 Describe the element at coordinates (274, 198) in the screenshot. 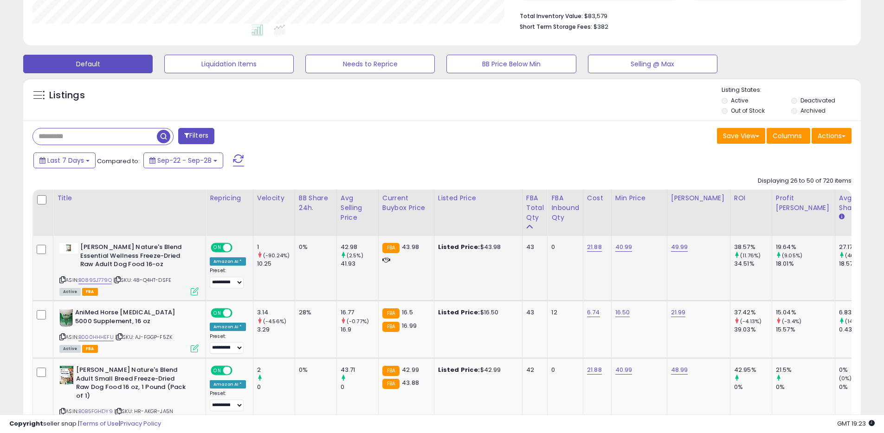

I see `div: Velocity` at that location.